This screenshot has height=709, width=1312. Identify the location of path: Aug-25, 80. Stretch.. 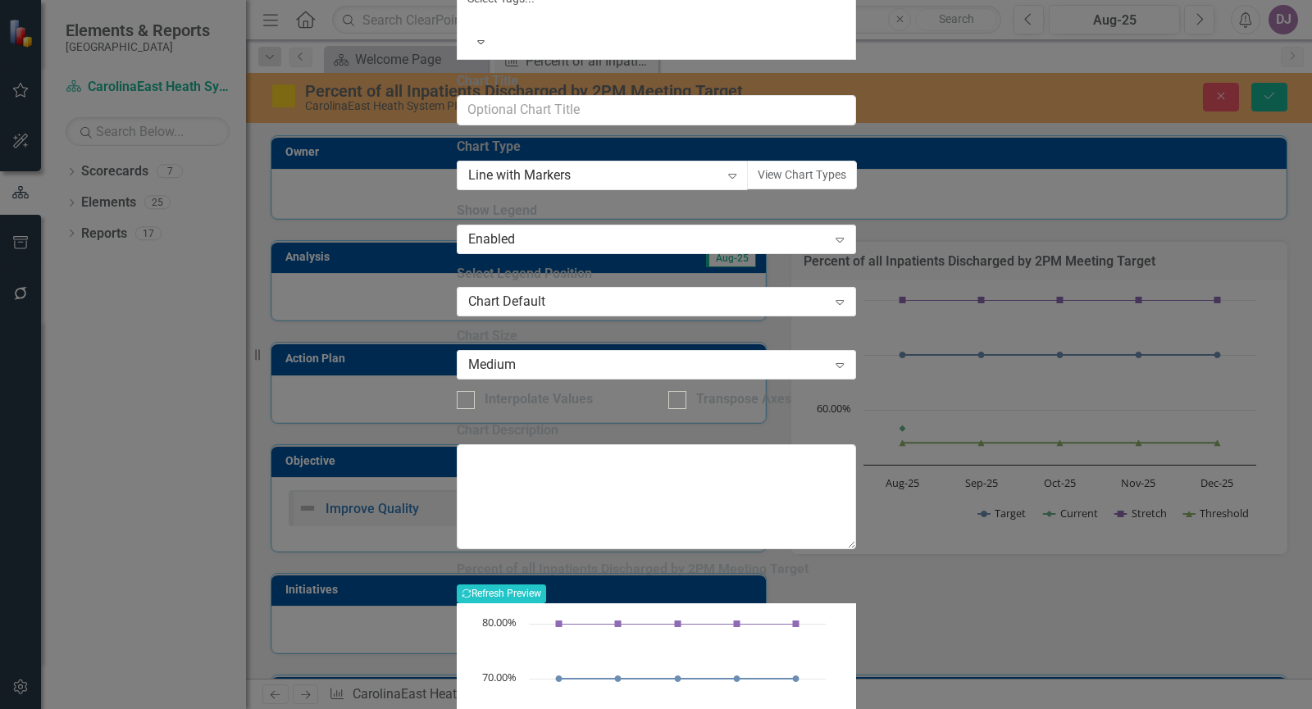
(558, 624).